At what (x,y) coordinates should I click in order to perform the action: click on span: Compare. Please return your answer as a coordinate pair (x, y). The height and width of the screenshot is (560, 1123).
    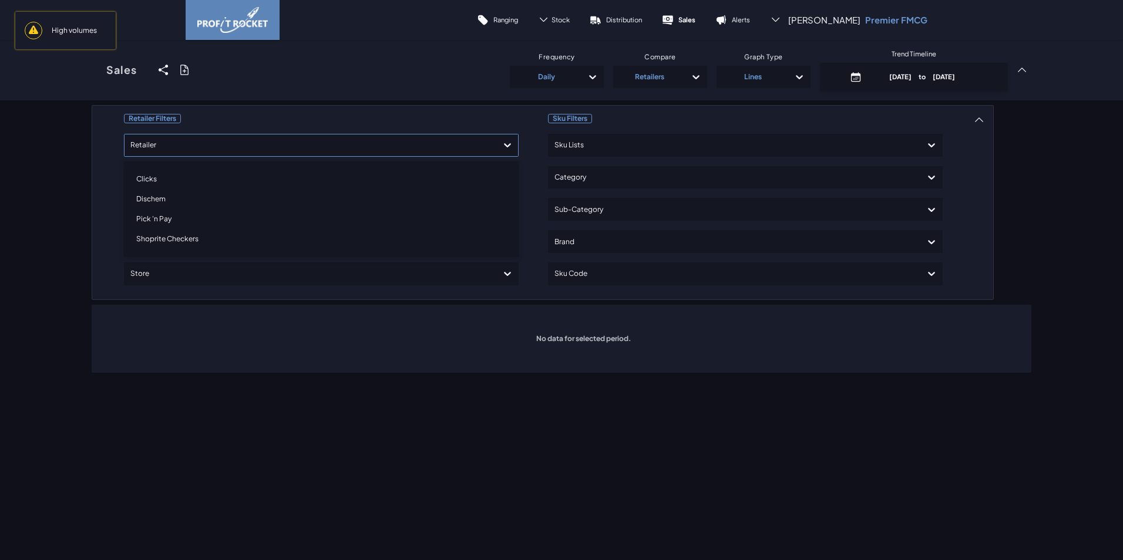
    Looking at the image, I should click on (660, 56).